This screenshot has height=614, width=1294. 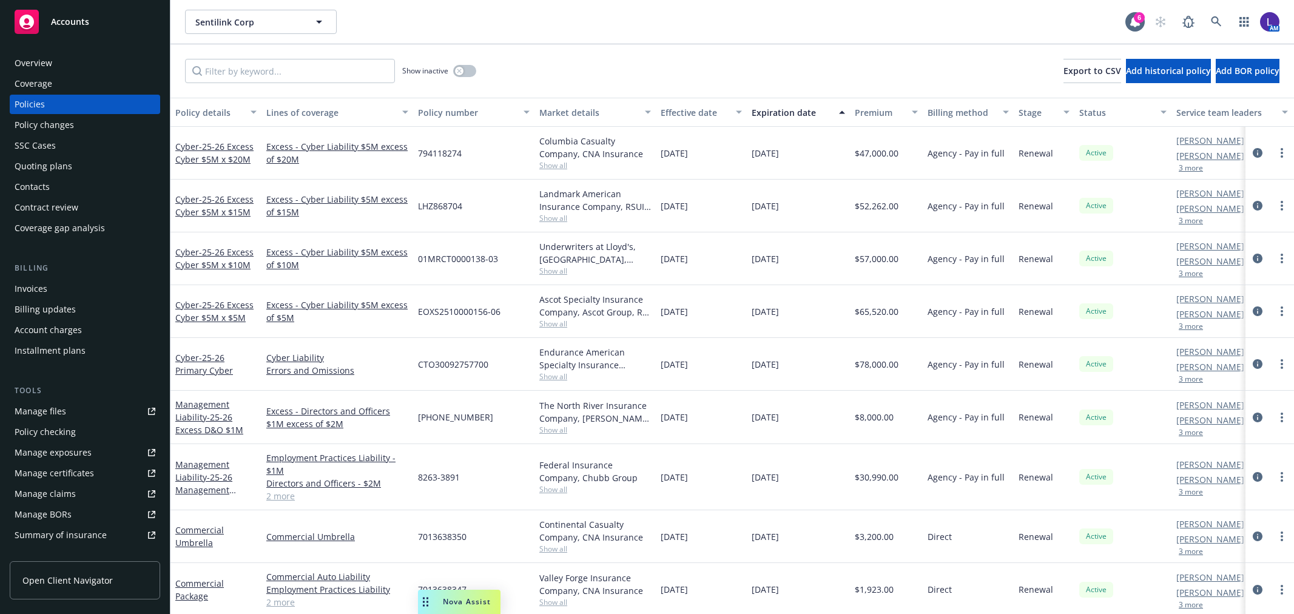 What do you see at coordinates (85, 494) in the screenshot?
I see `a: Manage claims` at bounding box center [85, 494].